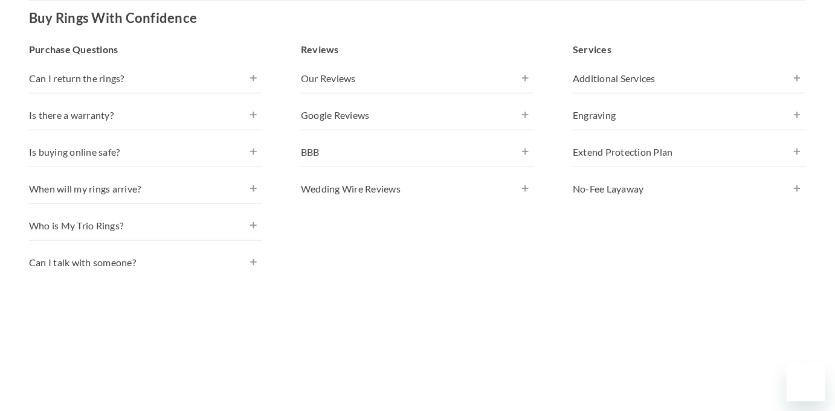 The image size is (835, 411). Describe the element at coordinates (689, 50) in the screenshot. I see `h3: Services` at that location.